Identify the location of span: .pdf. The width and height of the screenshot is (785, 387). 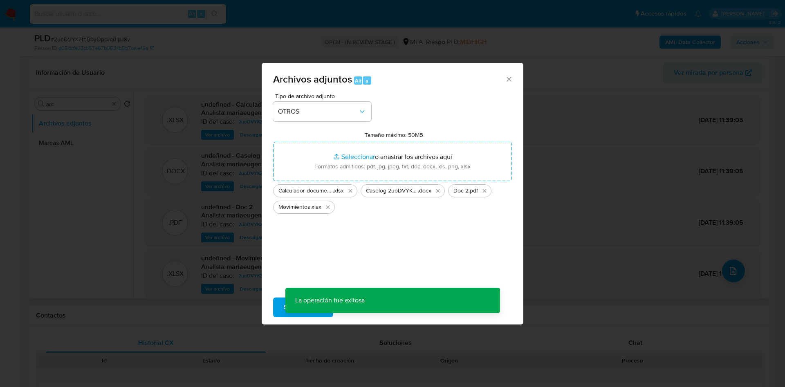
(473, 191).